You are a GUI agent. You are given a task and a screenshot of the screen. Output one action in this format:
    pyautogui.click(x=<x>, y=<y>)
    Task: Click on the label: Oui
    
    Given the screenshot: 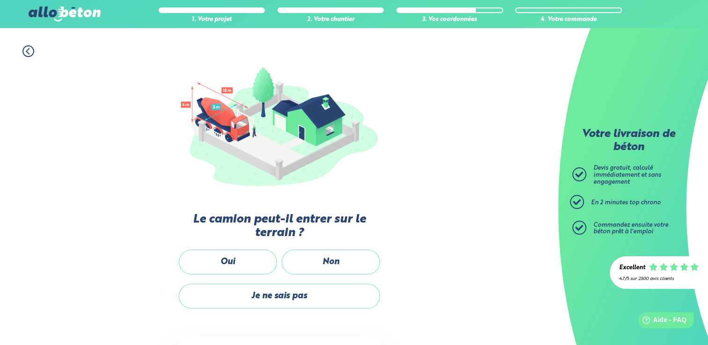 What is the action you would take?
    pyautogui.click(x=228, y=262)
    